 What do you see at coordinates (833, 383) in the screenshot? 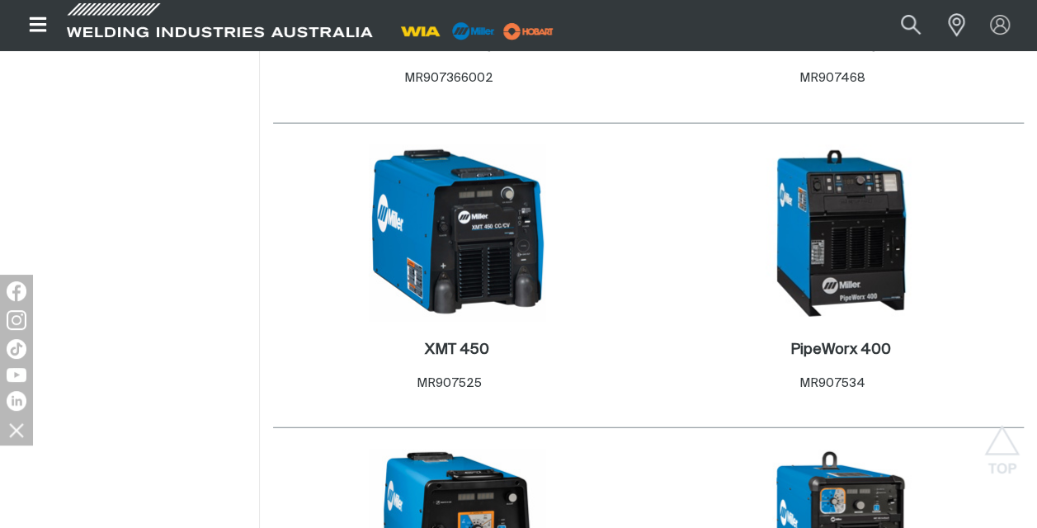
I see `span: MR907534` at bounding box center [833, 383].